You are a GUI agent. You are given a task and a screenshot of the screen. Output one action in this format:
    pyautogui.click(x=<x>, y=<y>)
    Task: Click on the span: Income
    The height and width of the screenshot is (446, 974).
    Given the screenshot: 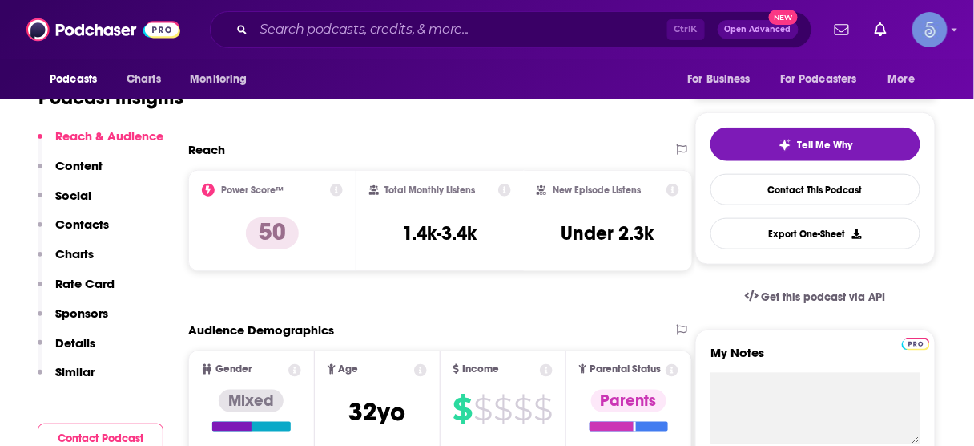 What is the action you would take?
    pyautogui.click(x=481, y=369)
    